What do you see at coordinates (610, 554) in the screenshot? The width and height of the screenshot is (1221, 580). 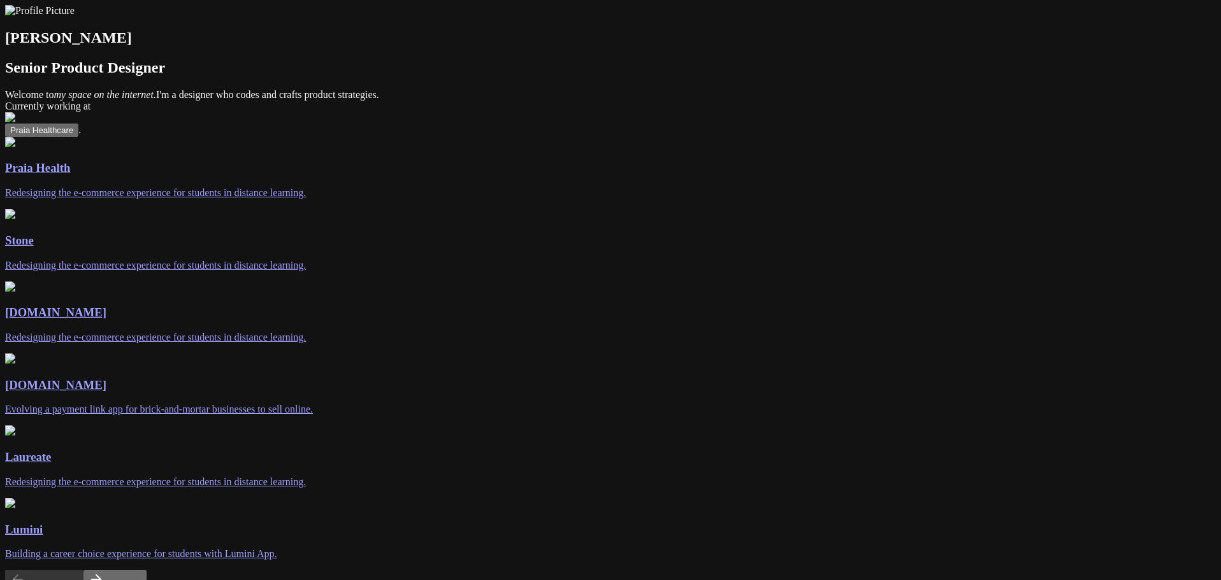 I see `p: Building a career choice experience for students with Lumini App.` at bounding box center [610, 554].